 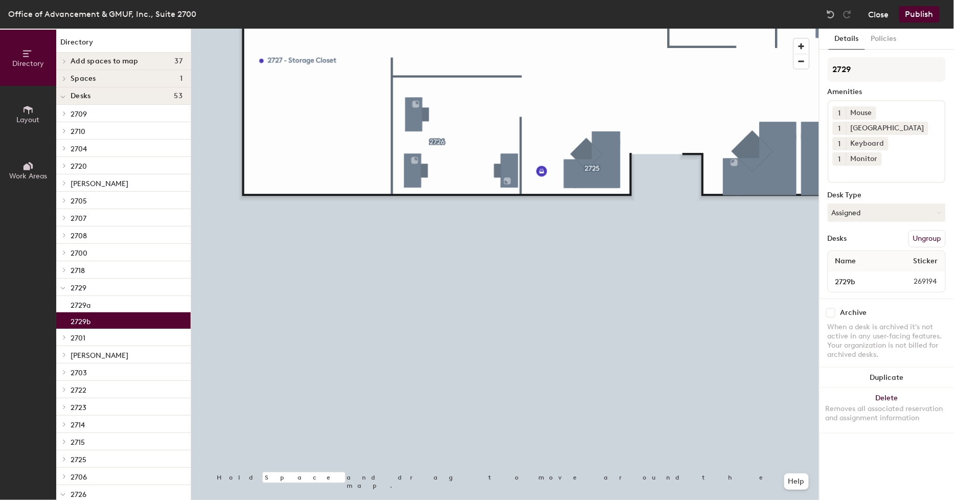 I want to click on span: 2720, so click(x=79, y=166).